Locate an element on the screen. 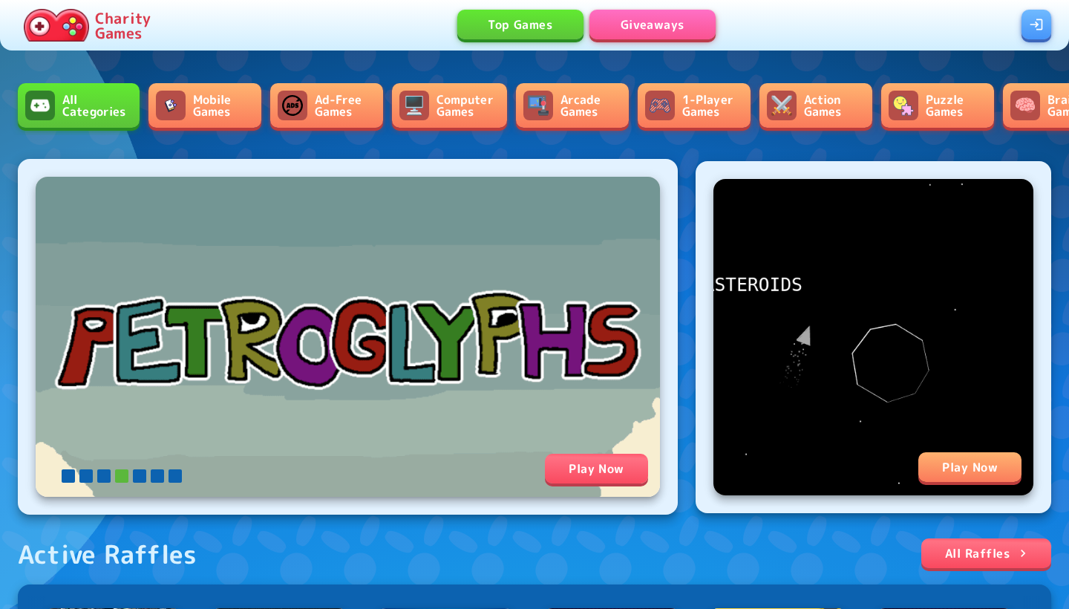  a: All Raffles is located at coordinates (986, 553).